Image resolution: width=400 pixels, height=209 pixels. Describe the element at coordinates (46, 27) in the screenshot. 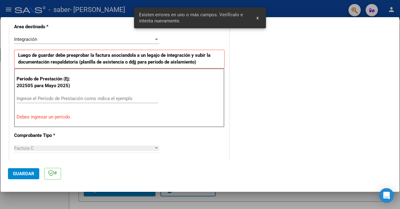

I see `p: Area destinado *` at that location.